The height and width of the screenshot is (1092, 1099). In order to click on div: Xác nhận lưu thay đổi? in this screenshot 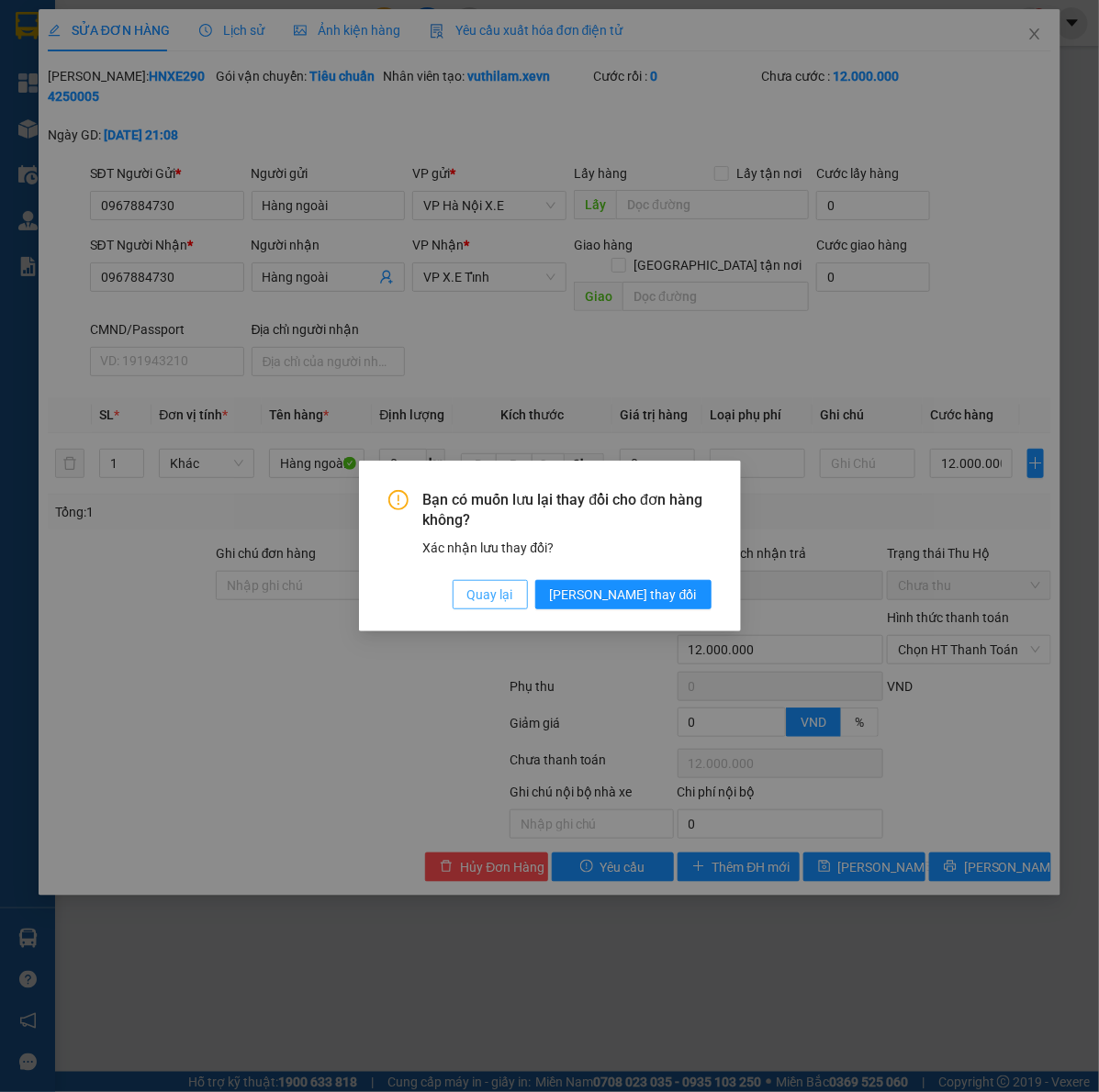, I will do `click(568, 548)`.